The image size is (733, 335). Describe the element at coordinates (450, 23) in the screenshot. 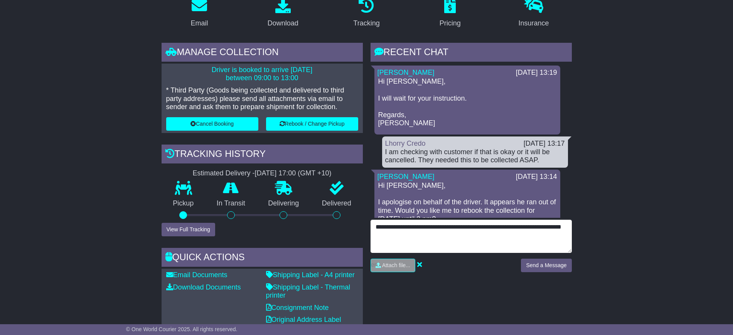

I see `div: Pricing` at that location.